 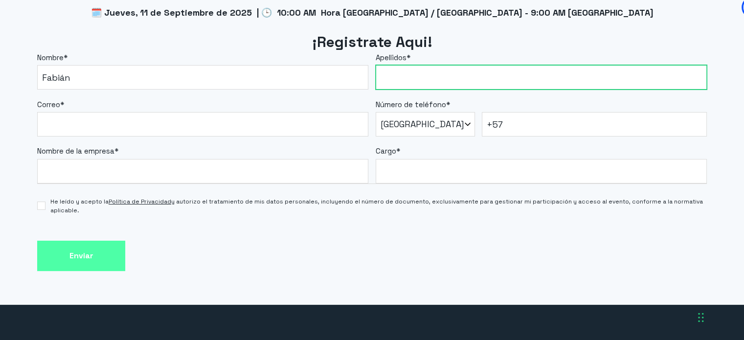 I want to click on div: Widget de chat, so click(x=656, y=277).